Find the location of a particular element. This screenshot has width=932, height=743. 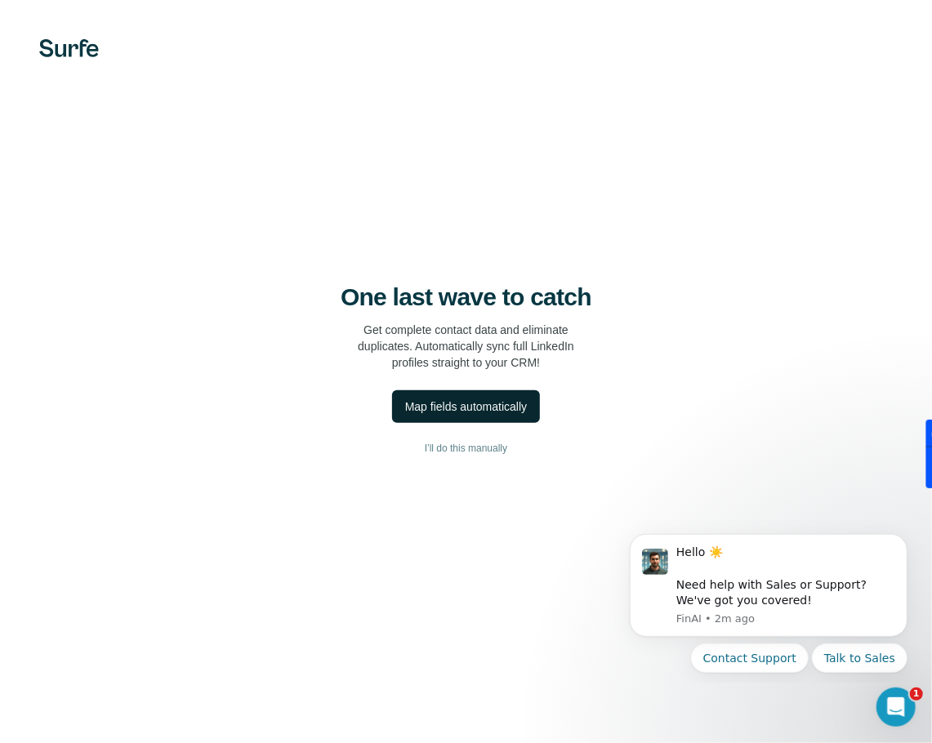

div: message notification from FinAI, 2m ago. Hello ☀️ ​ Need help with Sales or Support? We've got yo... is located at coordinates (163, 67).